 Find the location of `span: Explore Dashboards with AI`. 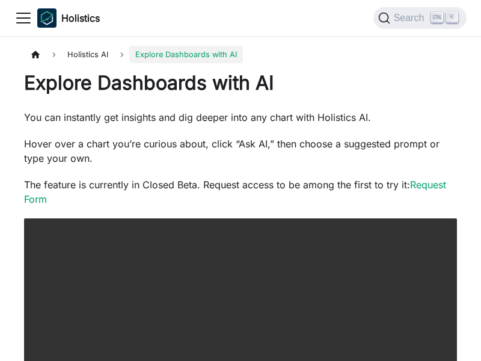

span: Explore Dashboards with AI is located at coordinates (186, 54).